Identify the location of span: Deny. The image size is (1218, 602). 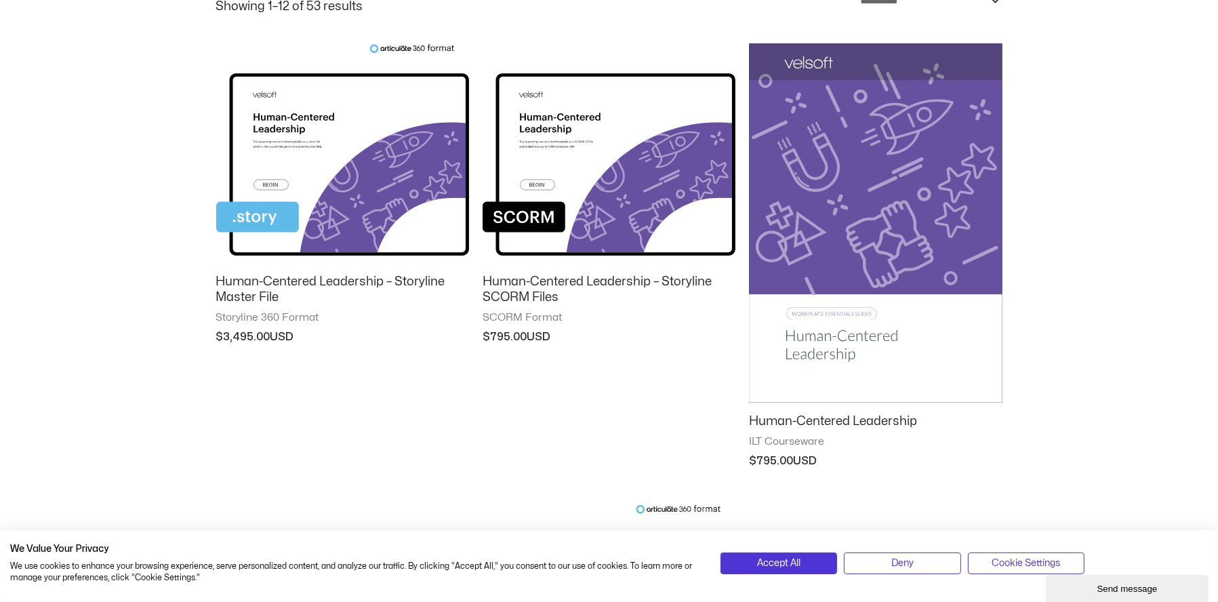
(902, 563).